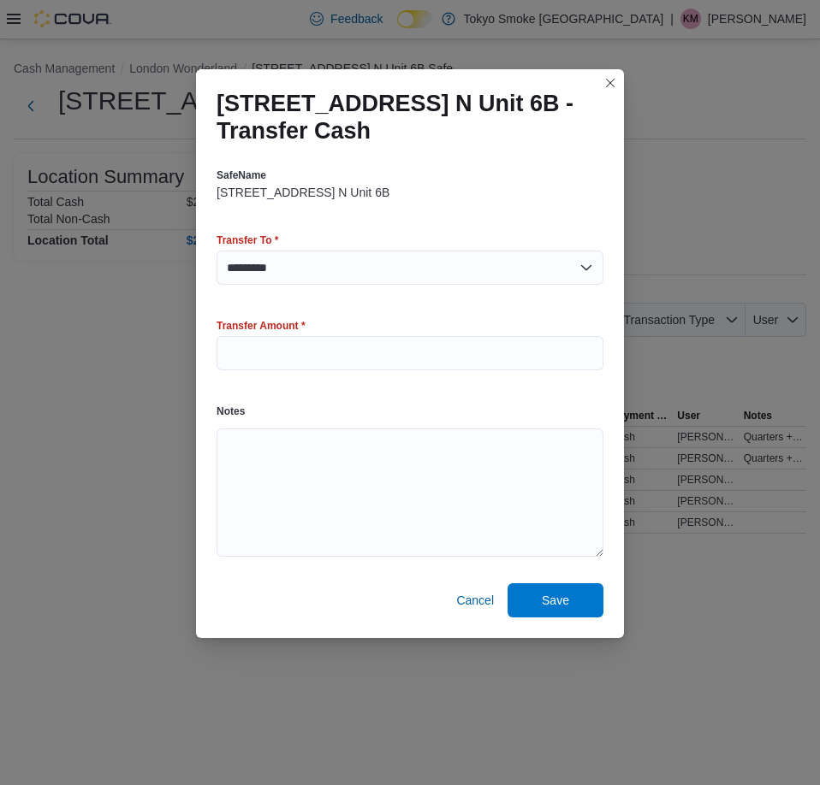 This screenshot has width=820, height=785. Describe the element at coordinates (610, 83) in the screenshot. I see `button: Closes this modal window` at that location.